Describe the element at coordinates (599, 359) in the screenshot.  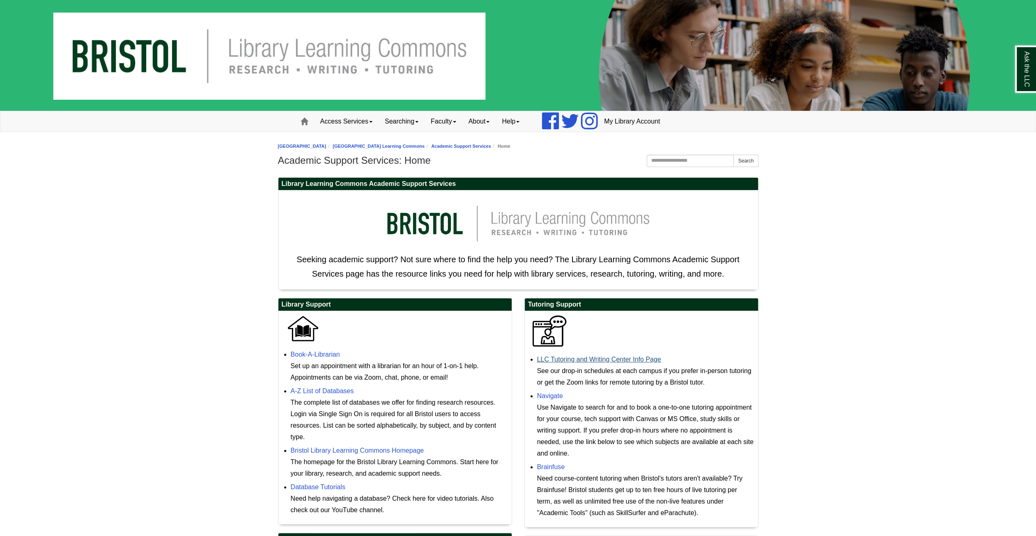
I see `a: LLC Tutoring and Writing Center Info Page` at that location.